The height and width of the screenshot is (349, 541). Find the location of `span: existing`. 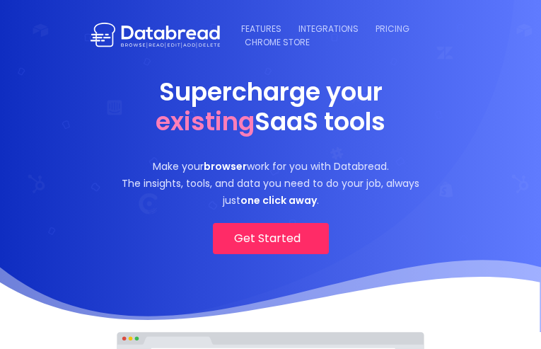

span: existing is located at coordinates (205, 121).